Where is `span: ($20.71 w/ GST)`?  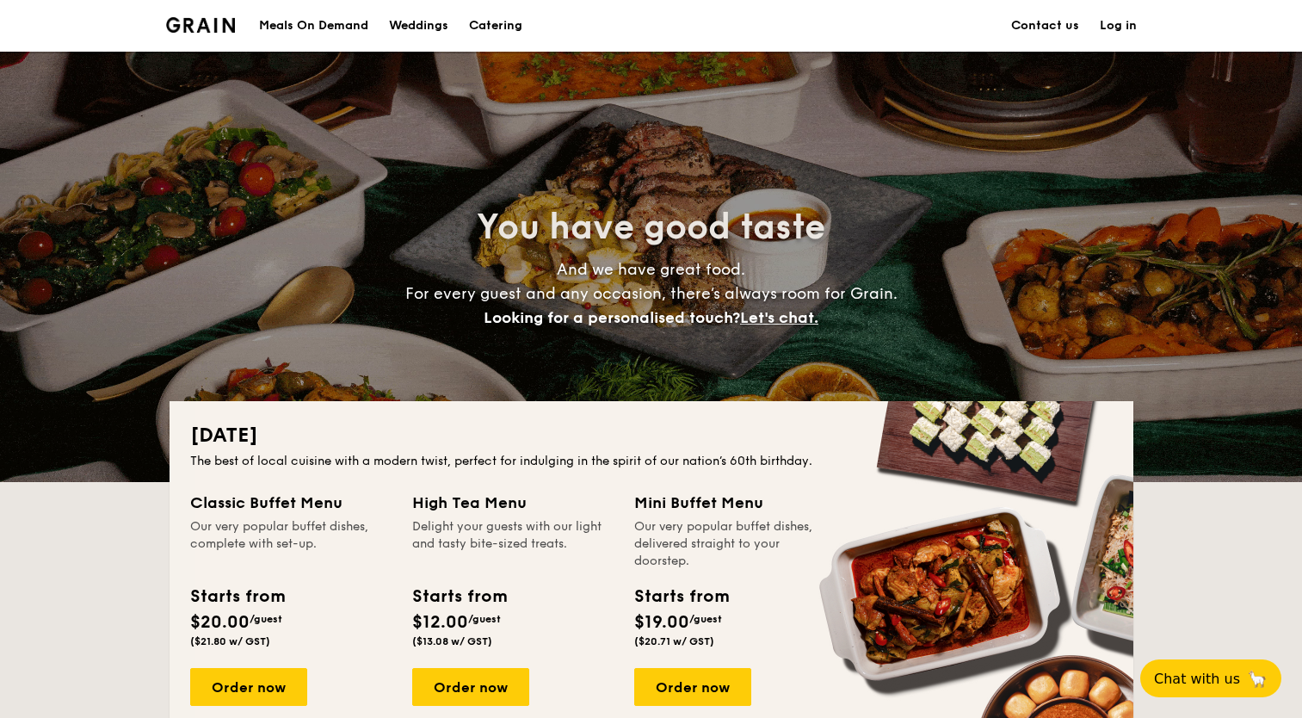 span: ($20.71 w/ GST) is located at coordinates (674, 641).